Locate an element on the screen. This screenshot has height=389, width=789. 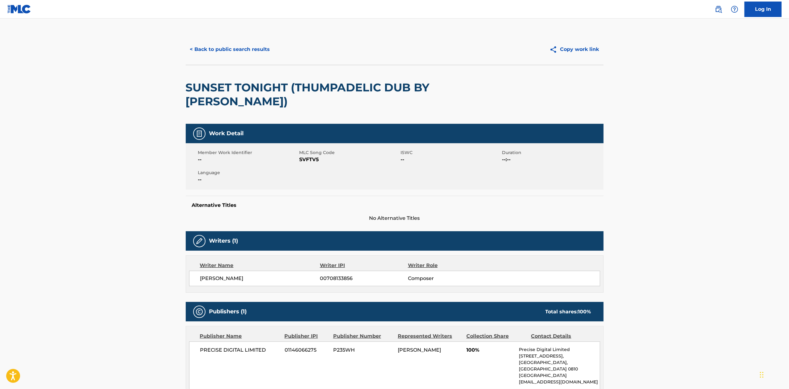
span: ISWC is located at coordinates (451, 153).